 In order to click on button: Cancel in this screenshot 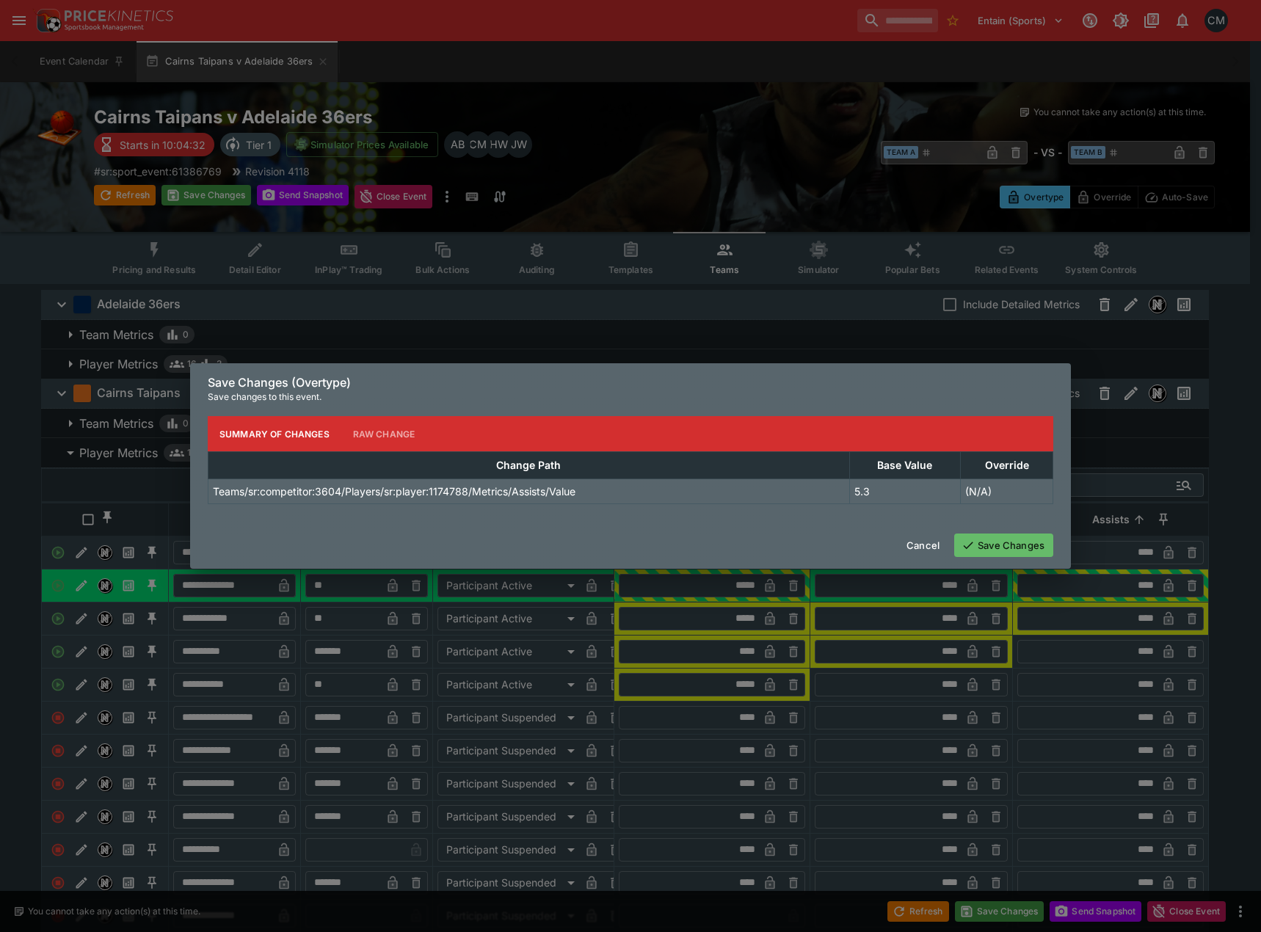, I will do `click(923, 545)`.